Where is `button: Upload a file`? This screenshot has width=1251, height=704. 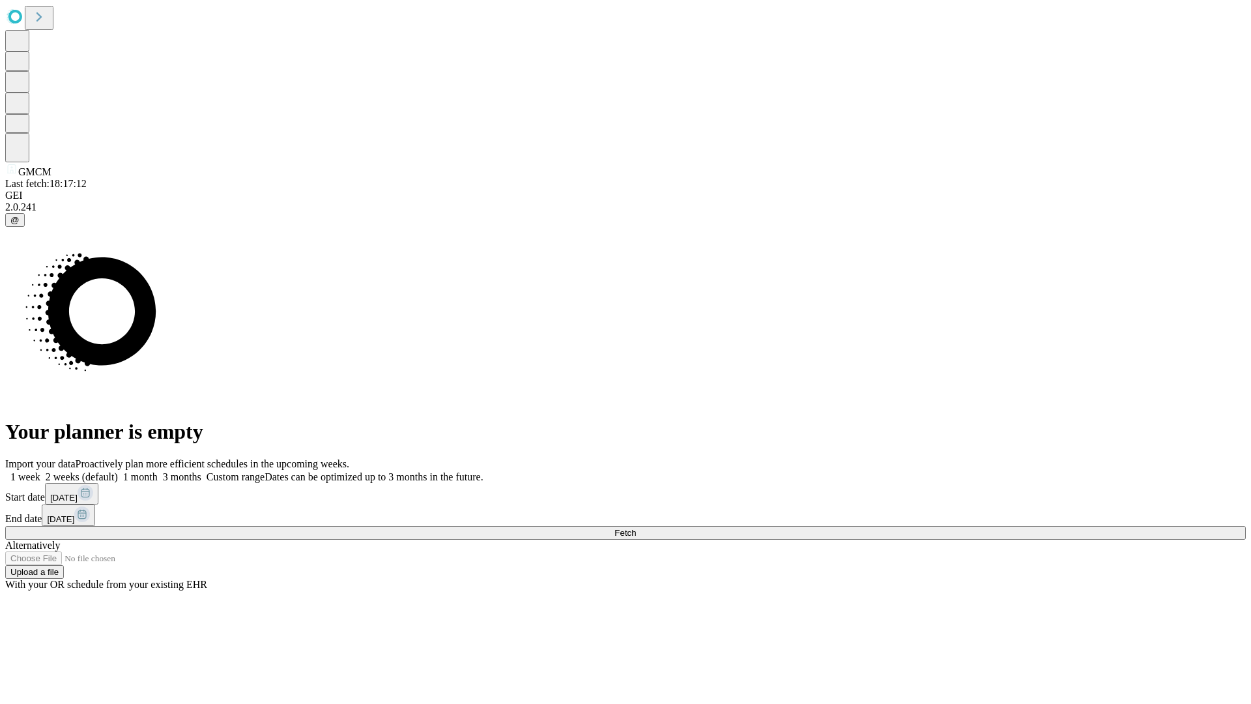 button: Upload a file is located at coordinates (35, 571).